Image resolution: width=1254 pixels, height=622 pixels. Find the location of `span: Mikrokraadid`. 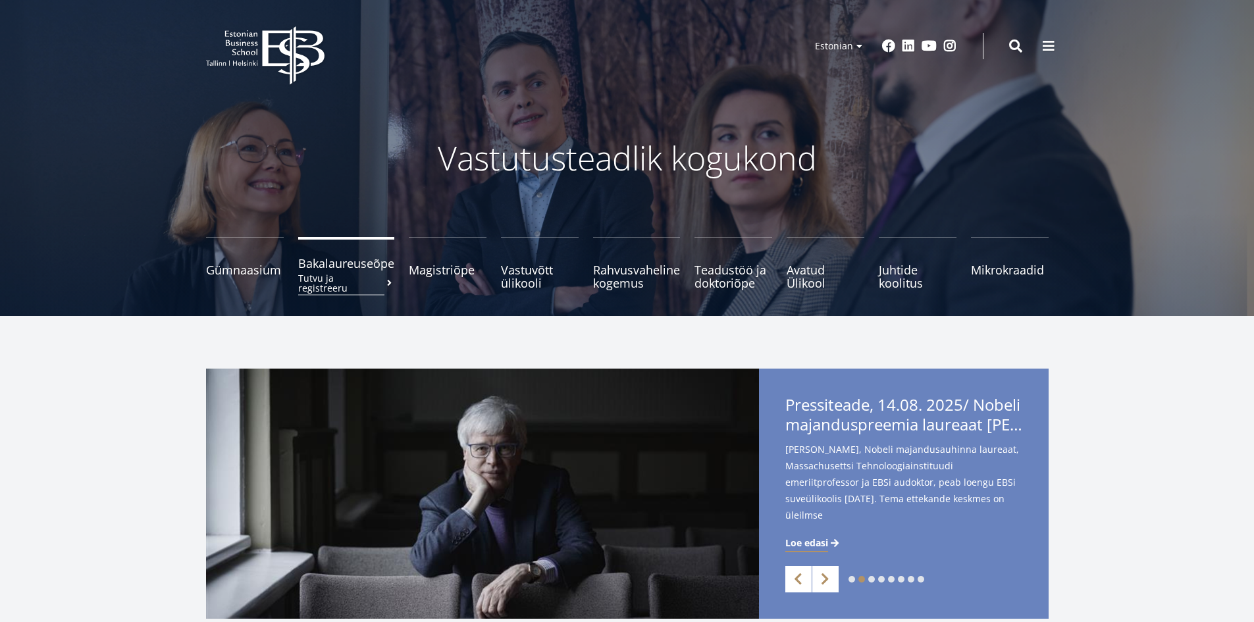

span: Mikrokraadid is located at coordinates (1009, 270).